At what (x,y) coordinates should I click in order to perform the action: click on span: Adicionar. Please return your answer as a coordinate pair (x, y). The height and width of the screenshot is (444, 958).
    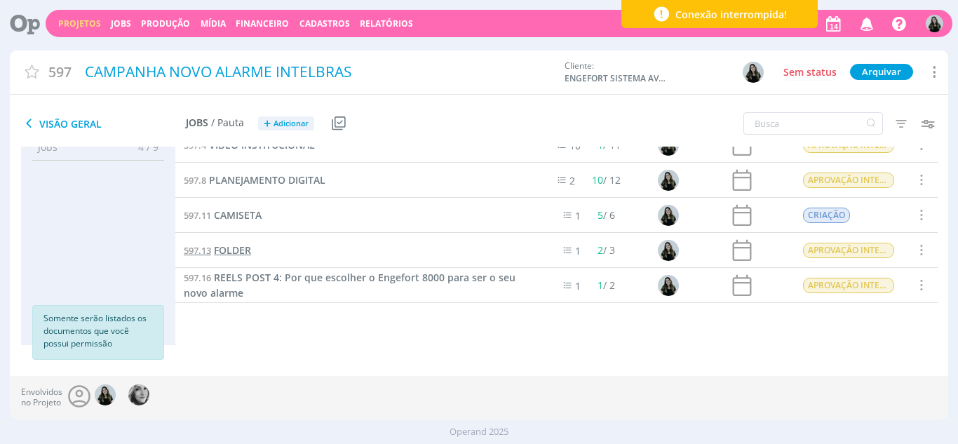
    Looking at the image, I should click on (291, 123).